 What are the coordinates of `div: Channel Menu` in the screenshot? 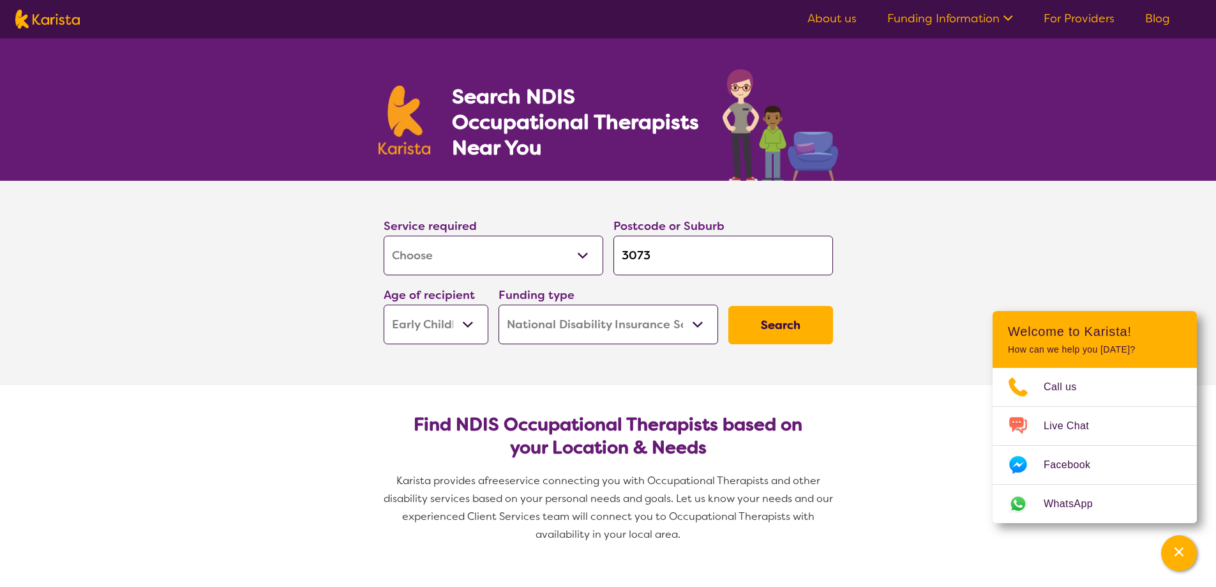 It's located at (1095, 417).